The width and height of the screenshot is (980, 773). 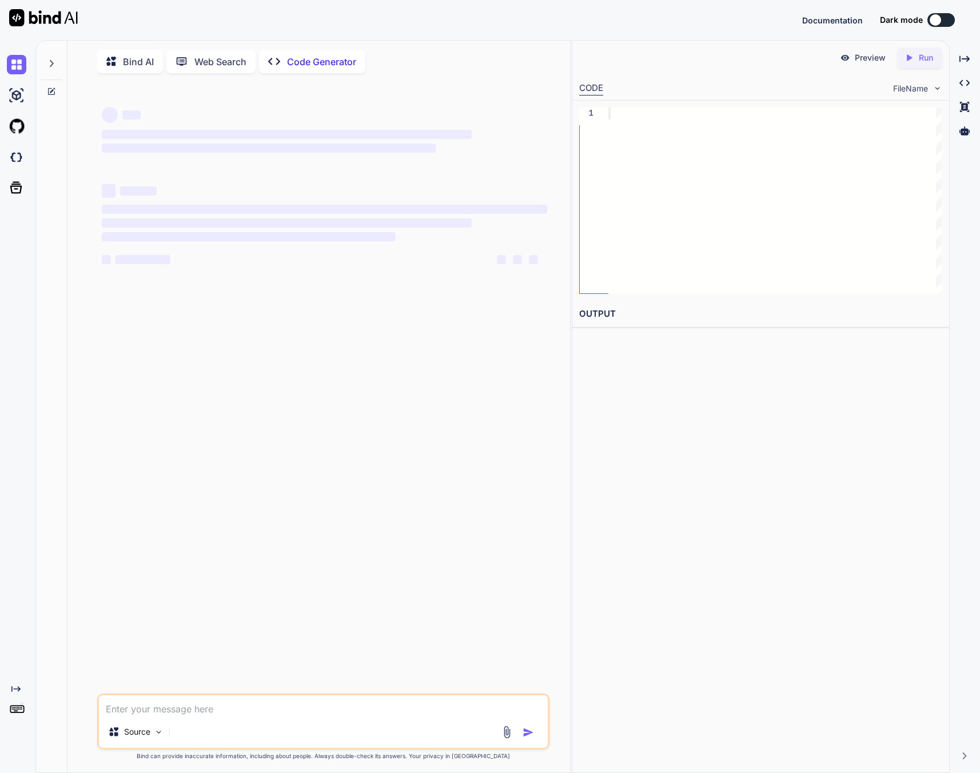 What do you see at coordinates (507, 732) in the screenshot?
I see `img: attachment` at bounding box center [507, 732].